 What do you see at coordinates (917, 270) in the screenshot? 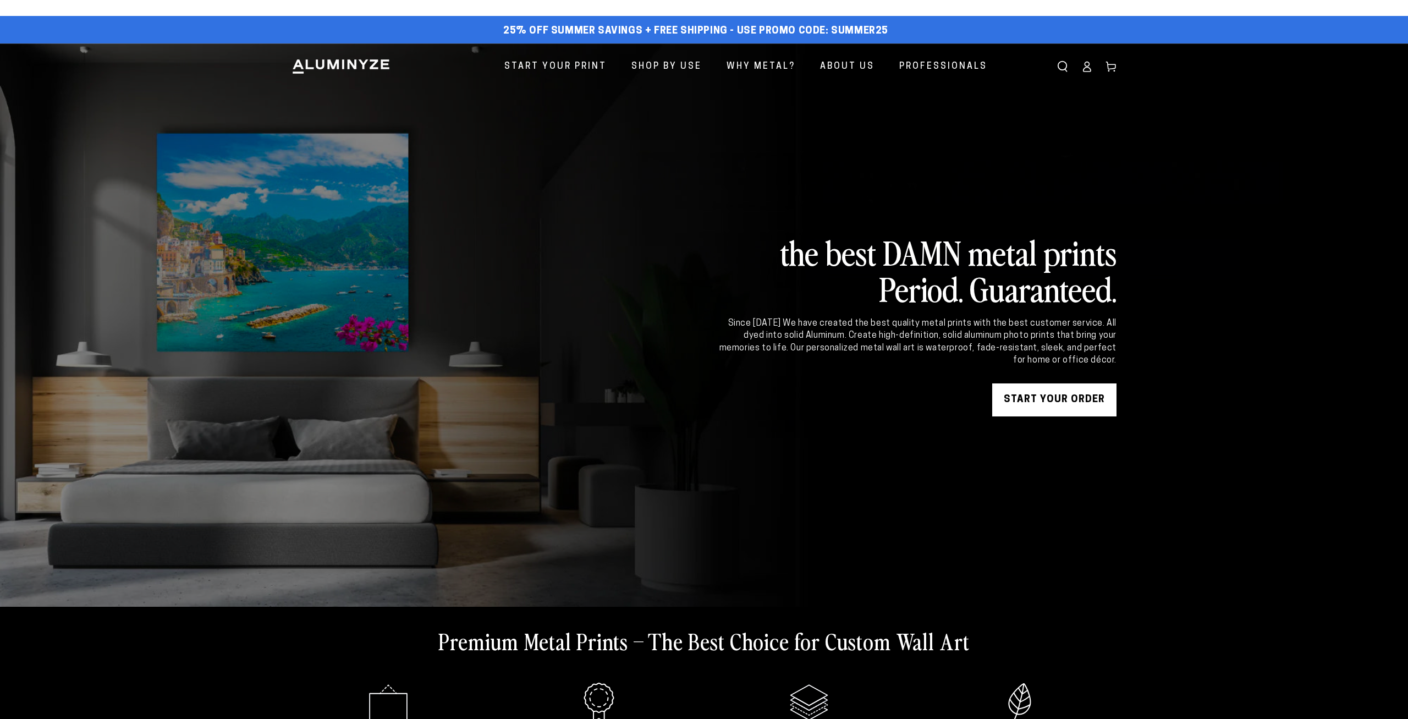
I see `h2: the best DAMN metal prints Period. Guaranteed.` at bounding box center [917, 270].